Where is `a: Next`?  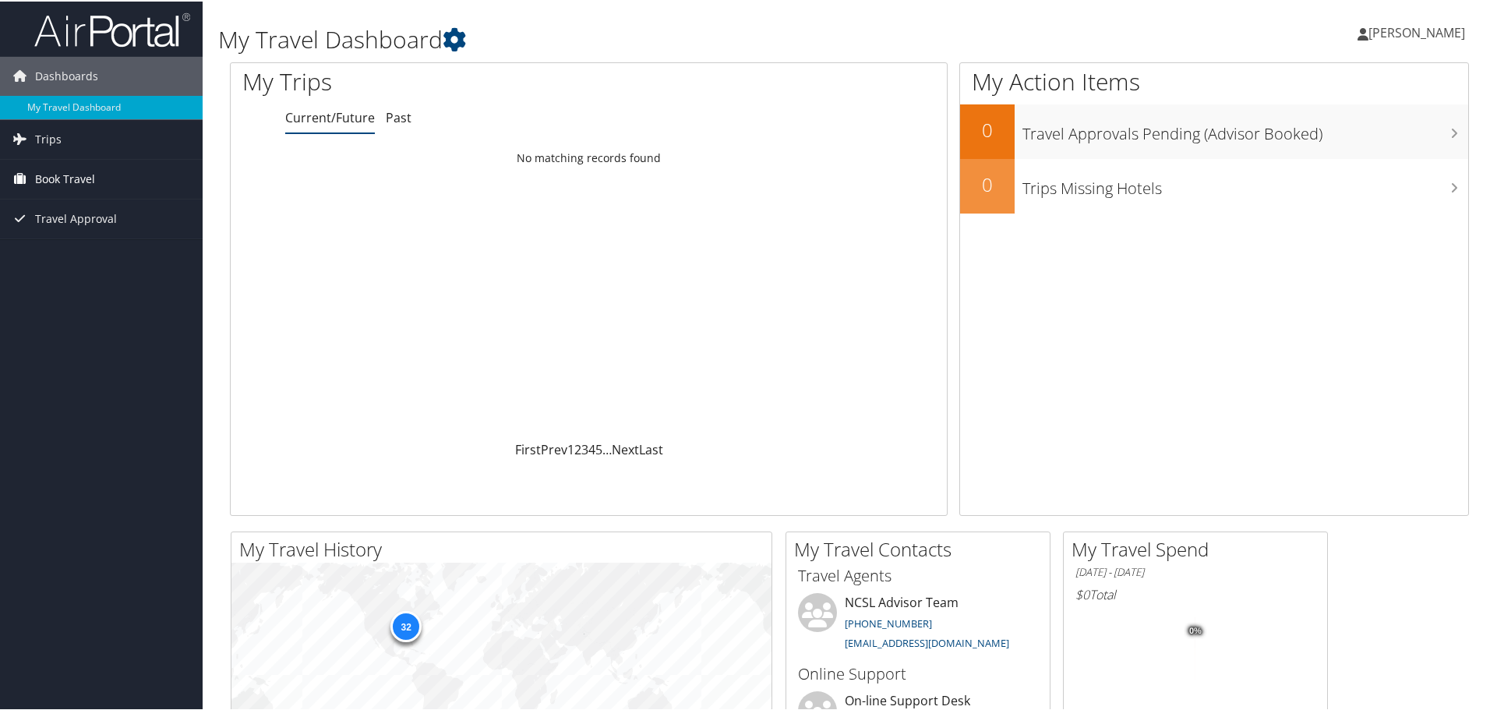 a: Next is located at coordinates (625, 448).